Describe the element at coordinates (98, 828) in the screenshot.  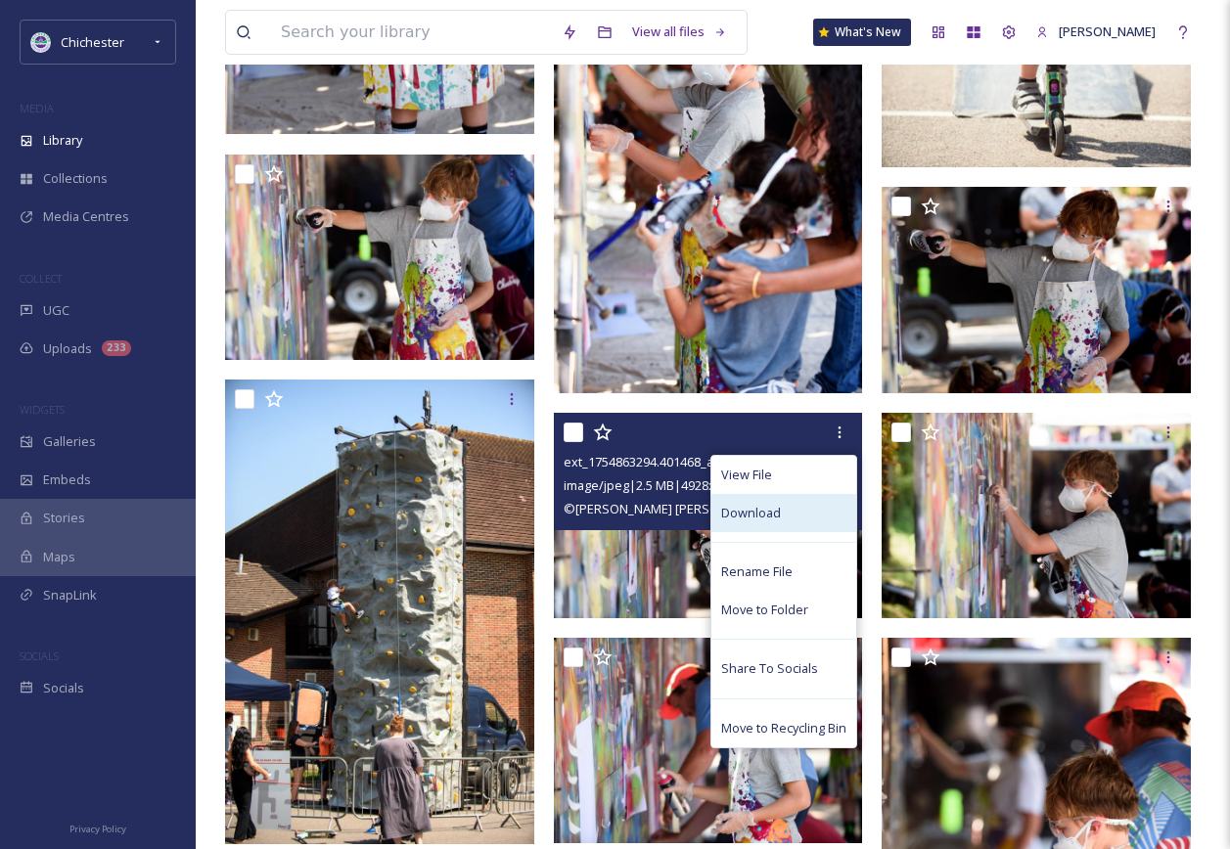
I see `a: Privacy Policy` at that location.